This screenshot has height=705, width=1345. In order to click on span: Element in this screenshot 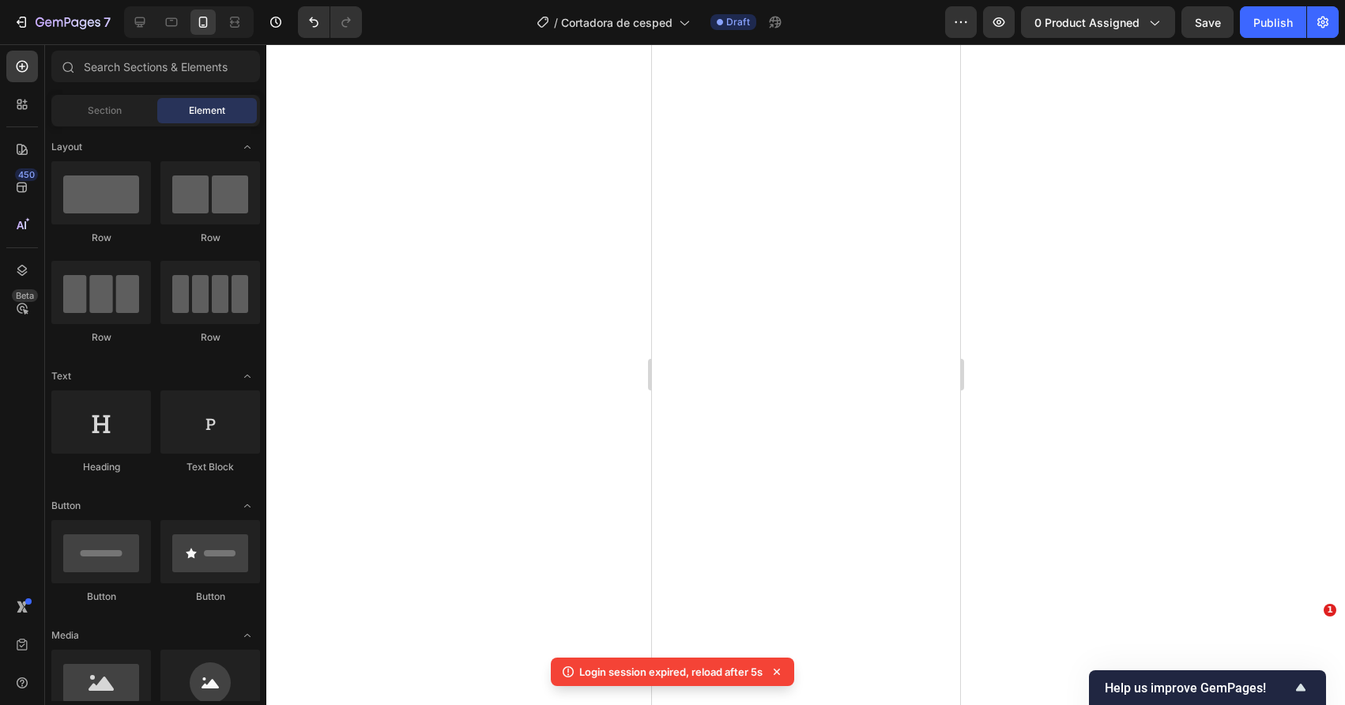, I will do `click(207, 111)`.